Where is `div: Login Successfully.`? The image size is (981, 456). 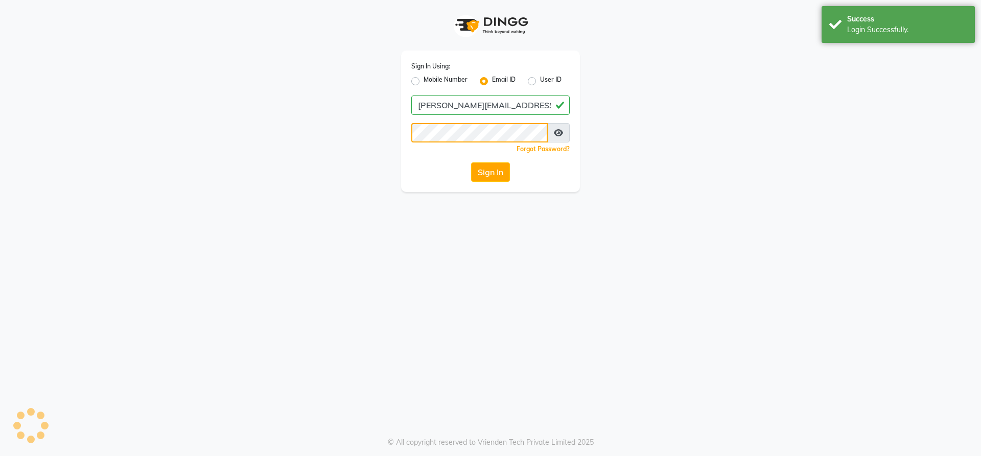 div: Login Successfully. is located at coordinates (907, 30).